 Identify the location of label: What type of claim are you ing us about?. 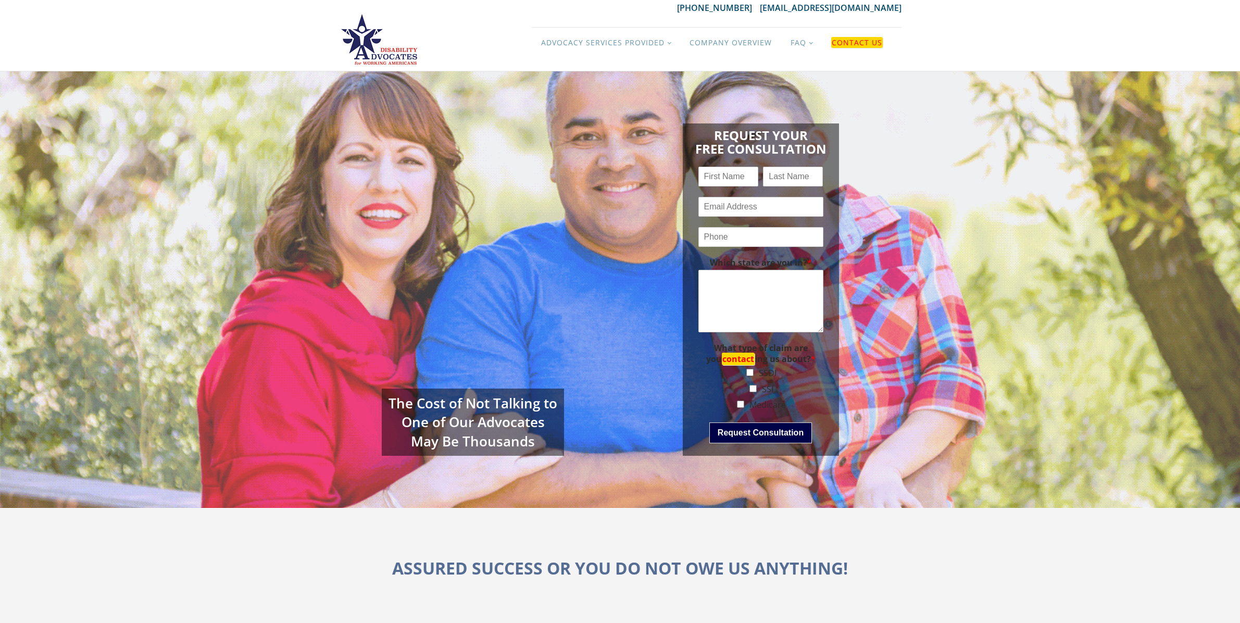
(761, 354).